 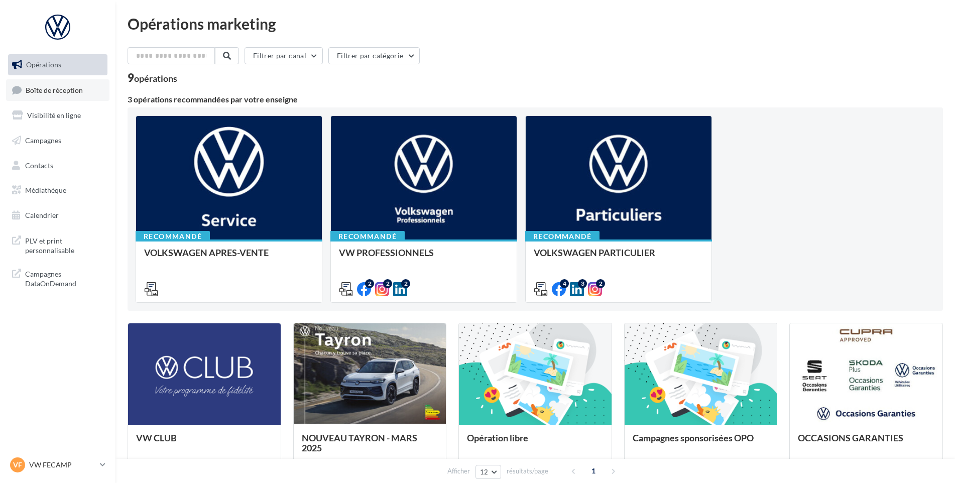 I want to click on a: PLV et print personnalisable, so click(x=58, y=244).